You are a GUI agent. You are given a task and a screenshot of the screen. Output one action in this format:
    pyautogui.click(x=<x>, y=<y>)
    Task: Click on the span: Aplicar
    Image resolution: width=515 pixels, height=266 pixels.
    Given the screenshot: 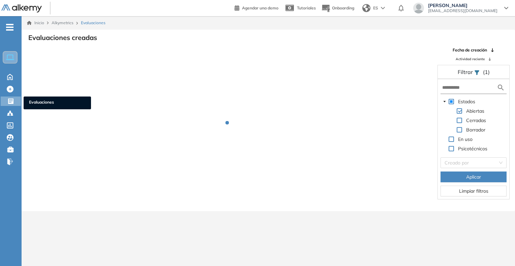 What is the action you would take?
    pyautogui.click(x=473, y=177)
    